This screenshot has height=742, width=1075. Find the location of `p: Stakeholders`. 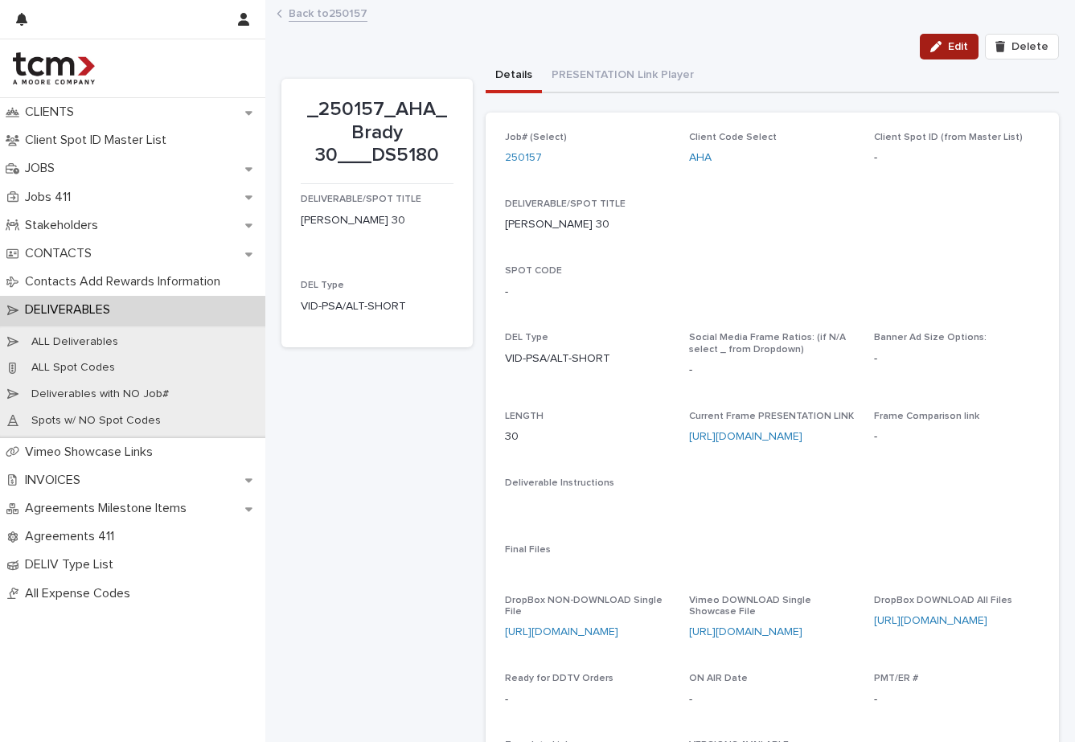

p: Stakeholders is located at coordinates (64, 225).